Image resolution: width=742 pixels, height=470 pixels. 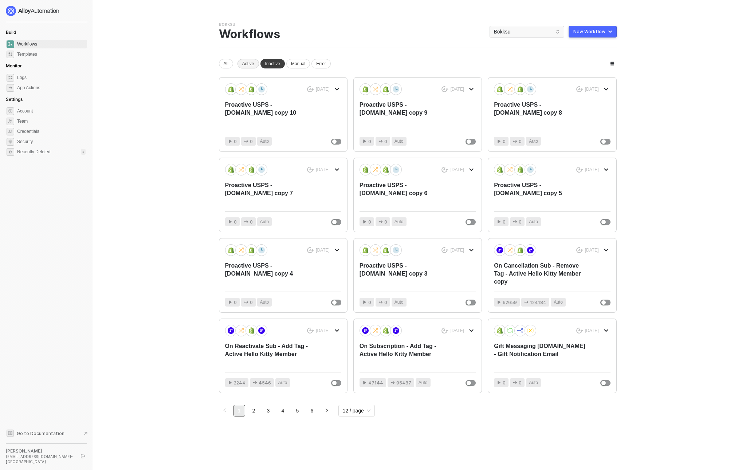 I want to click on span: security, so click(x=10, y=142).